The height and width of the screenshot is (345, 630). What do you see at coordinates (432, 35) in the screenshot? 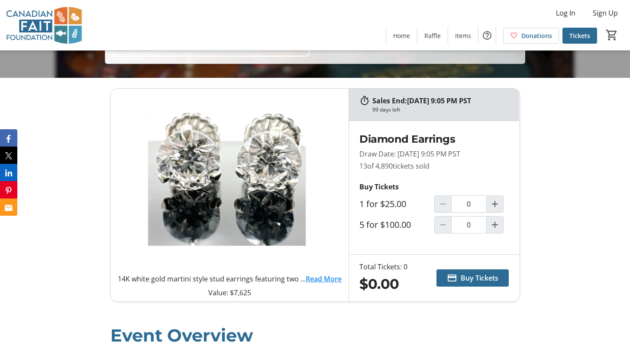
I see `span: Raffle` at bounding box center [432, 35].